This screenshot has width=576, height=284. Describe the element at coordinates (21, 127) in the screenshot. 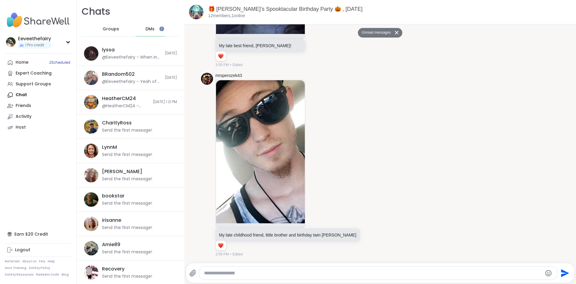

I see `div: Host` at that location.